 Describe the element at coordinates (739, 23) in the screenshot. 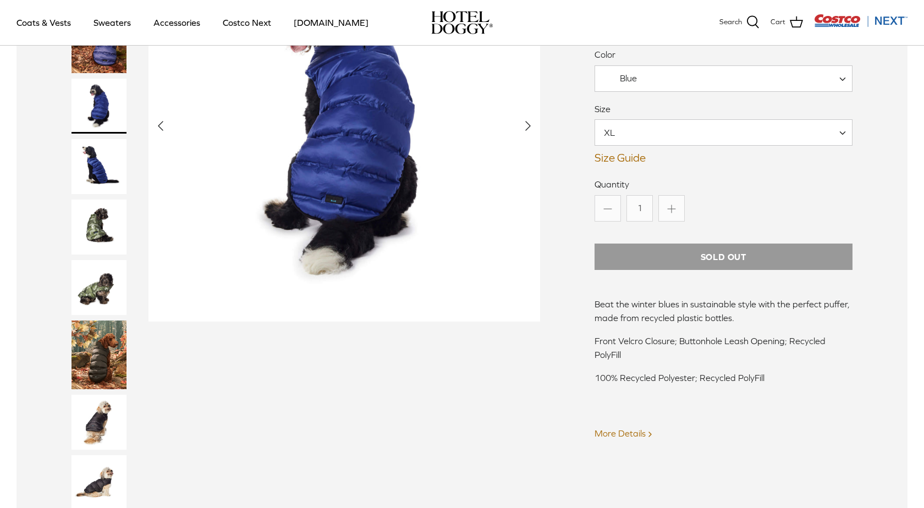

I see `a: Search` at that location.